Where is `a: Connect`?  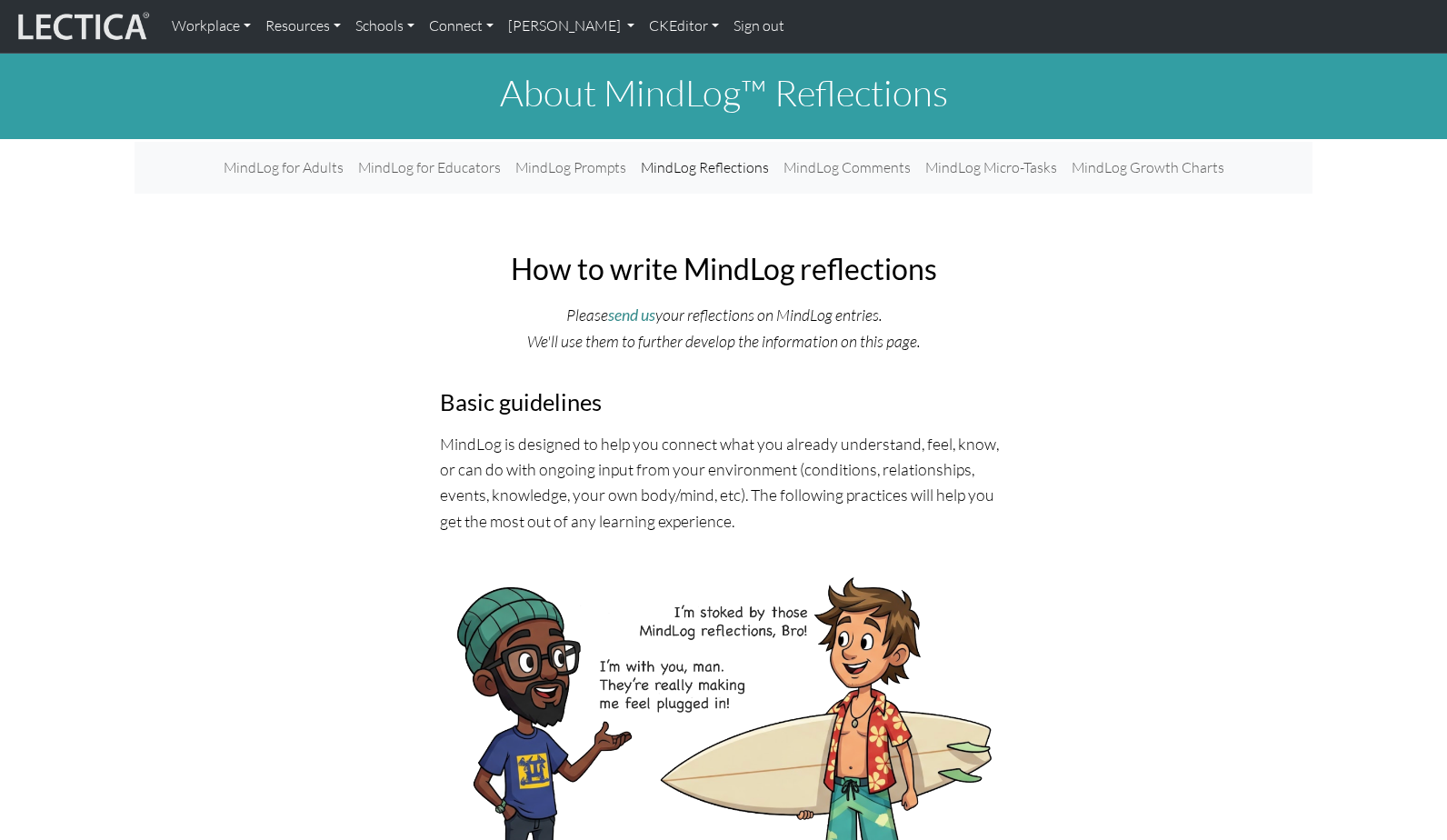 a: Connect is located at coordinates (461, 26).